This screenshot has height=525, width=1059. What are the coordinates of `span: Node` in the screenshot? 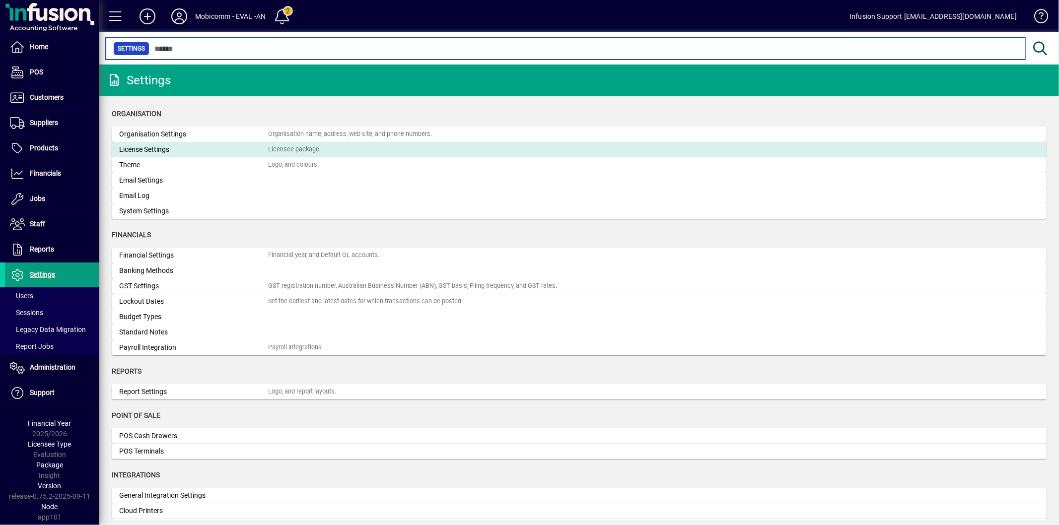 It's located at (50, 507).